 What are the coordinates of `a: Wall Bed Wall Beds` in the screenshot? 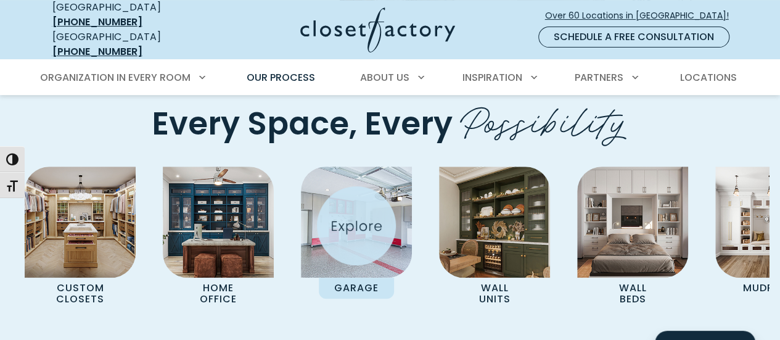 It's located at (633, 238).